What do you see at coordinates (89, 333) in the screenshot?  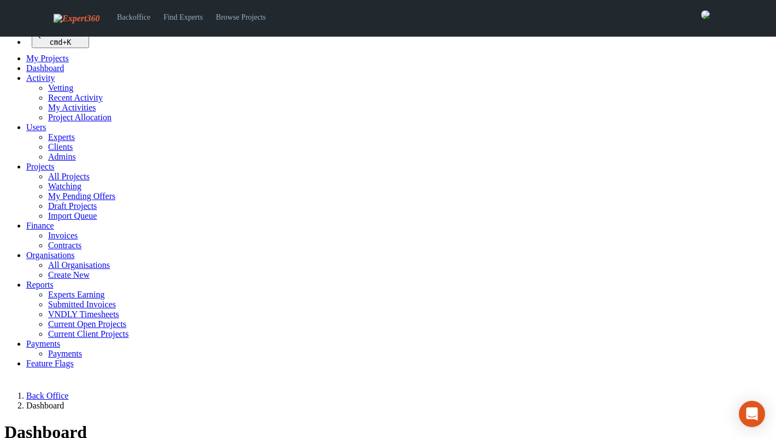 I see `a: Current Client Projects` at bounding box center [89, 333].